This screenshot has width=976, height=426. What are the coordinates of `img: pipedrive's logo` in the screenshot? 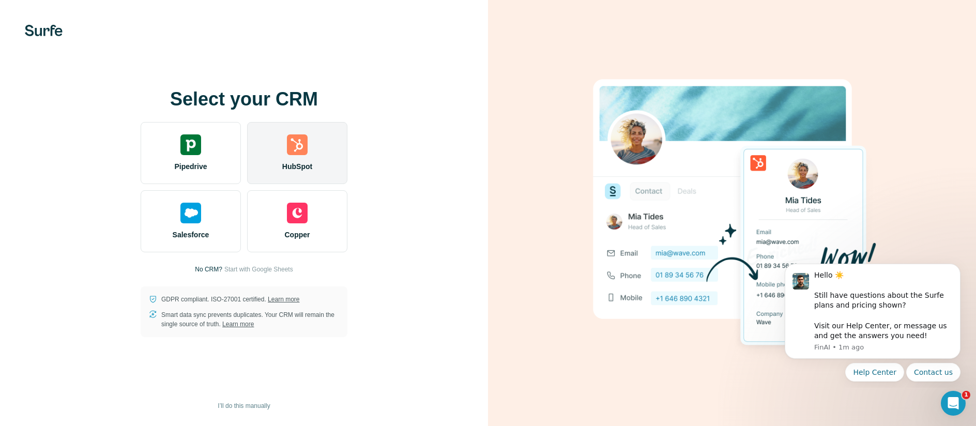 It's located at (191, 145).